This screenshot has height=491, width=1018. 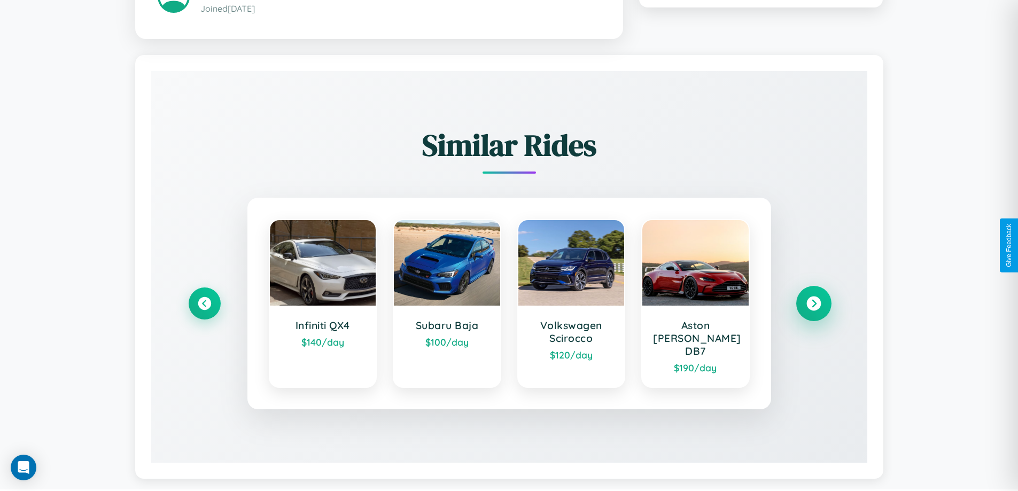 I want to click on div: Give Feedback, so click(x=1008, y=245).